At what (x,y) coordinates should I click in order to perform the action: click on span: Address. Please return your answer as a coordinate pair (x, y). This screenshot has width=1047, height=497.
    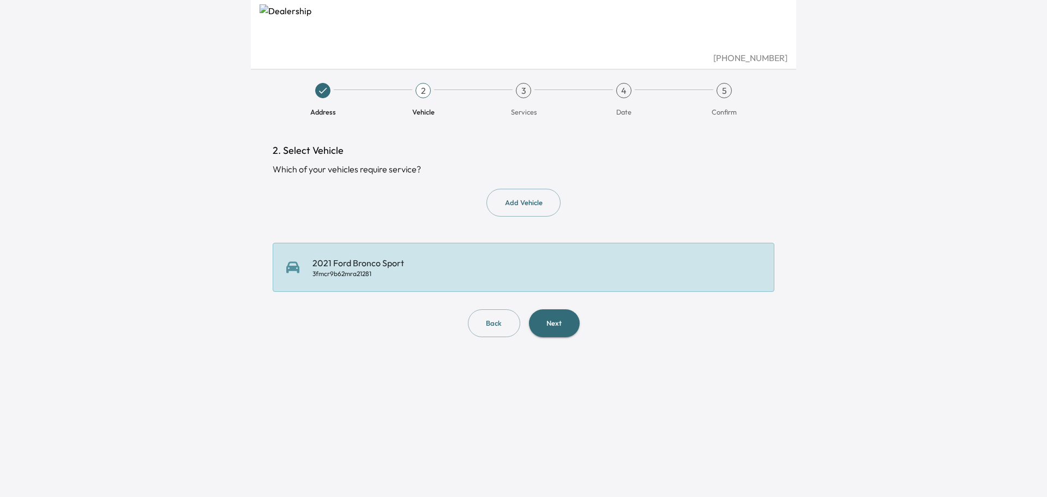
    Looking at the image, I should click on (323, 112).